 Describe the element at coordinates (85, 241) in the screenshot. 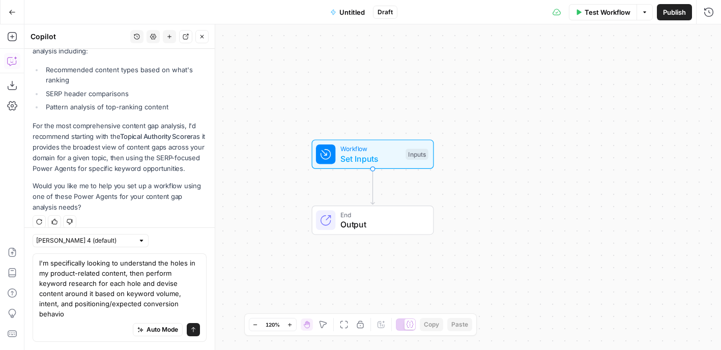

I see `input: Claude Sonnet 4 (default)` at that location.